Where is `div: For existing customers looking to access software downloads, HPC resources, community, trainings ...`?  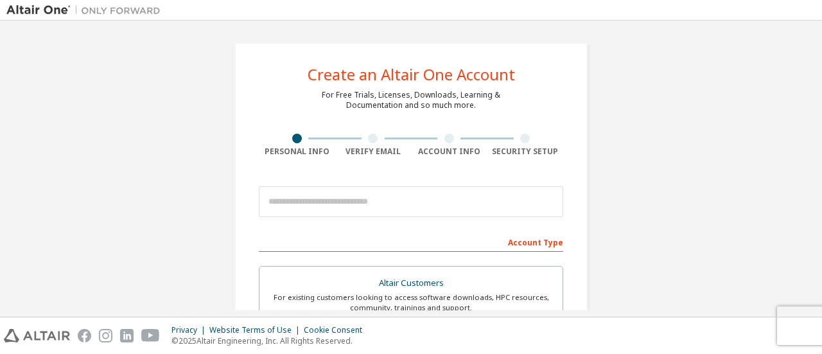
div: For existing customers looking to access software downloads, HPC resources, community, trainings ... is located at coordinates (411, 302).